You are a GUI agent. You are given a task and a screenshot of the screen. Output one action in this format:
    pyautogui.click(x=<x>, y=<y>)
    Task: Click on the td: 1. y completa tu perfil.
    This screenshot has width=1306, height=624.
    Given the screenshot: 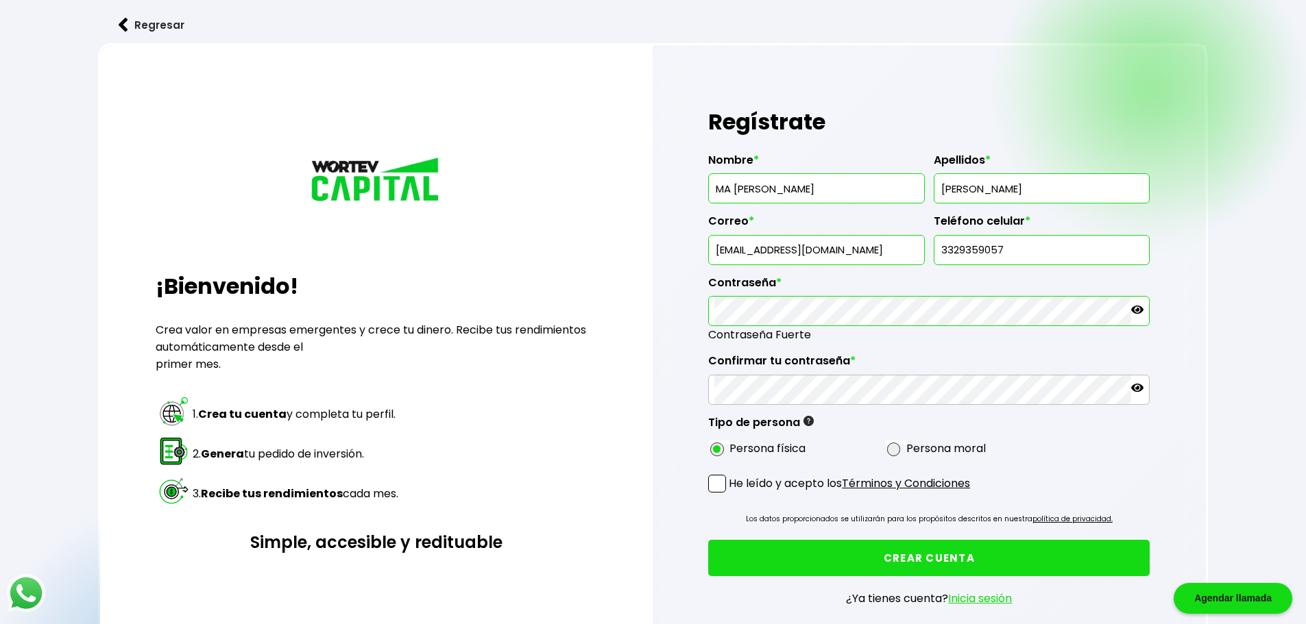 What is the action you would take?
    pyautogui.click(x=295, y=414)
    